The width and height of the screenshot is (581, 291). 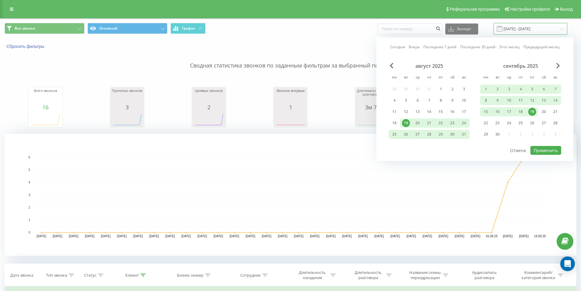 What do you see at coordinates (509, 47) in the screenshot?
I see `a: Этот месяц` at bounding box center [509, 47].